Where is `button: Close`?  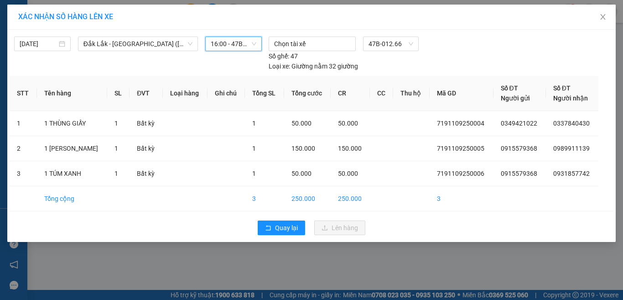 button: Close is located at coordinates (603, 17).